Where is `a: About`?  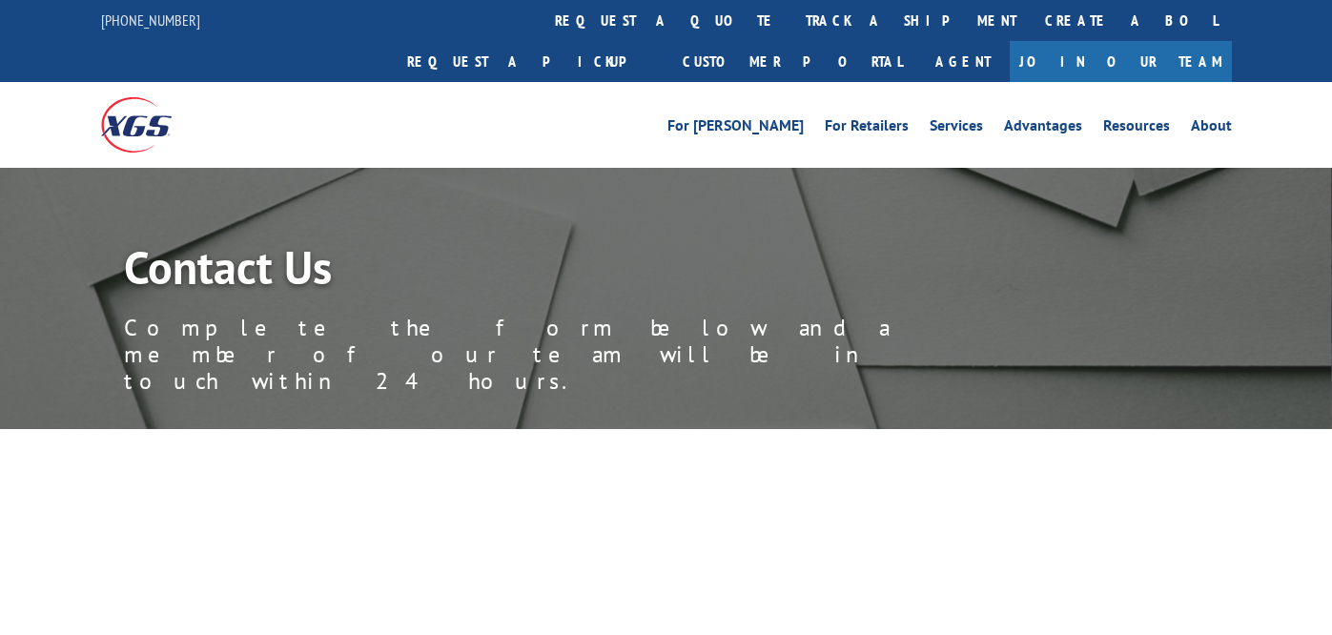 a: About is located at coordinates (1211, 129).